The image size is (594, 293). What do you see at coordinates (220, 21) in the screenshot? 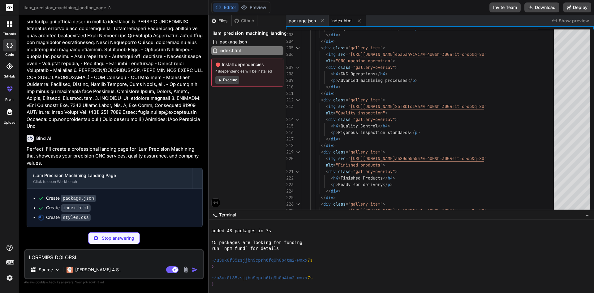
I see `div: Files` at bounding box center [220, 21].